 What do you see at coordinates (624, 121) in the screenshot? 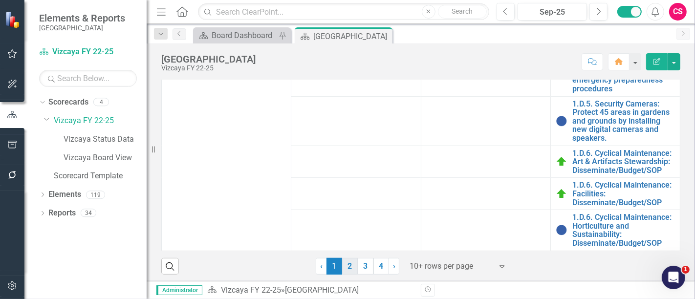
I see `a: 1.D.5. Security Cameras: Protect 45 areas in gardens and grounds by installing new digital camera...` at bounding box center [624, 121].